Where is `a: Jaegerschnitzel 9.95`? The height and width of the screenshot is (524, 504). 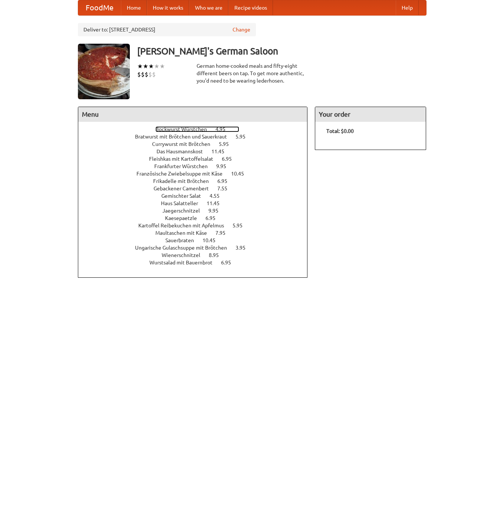
a: Jaegerschnitzel 9.95 is located at coordinates (197, 211).